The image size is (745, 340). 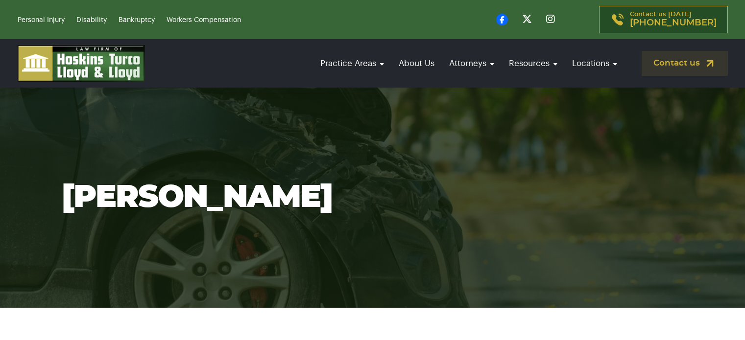 What do you see at coordinates (352, 63) in the screenshot?
I see `a: Practice Areas` at bounding box center [352, 63].